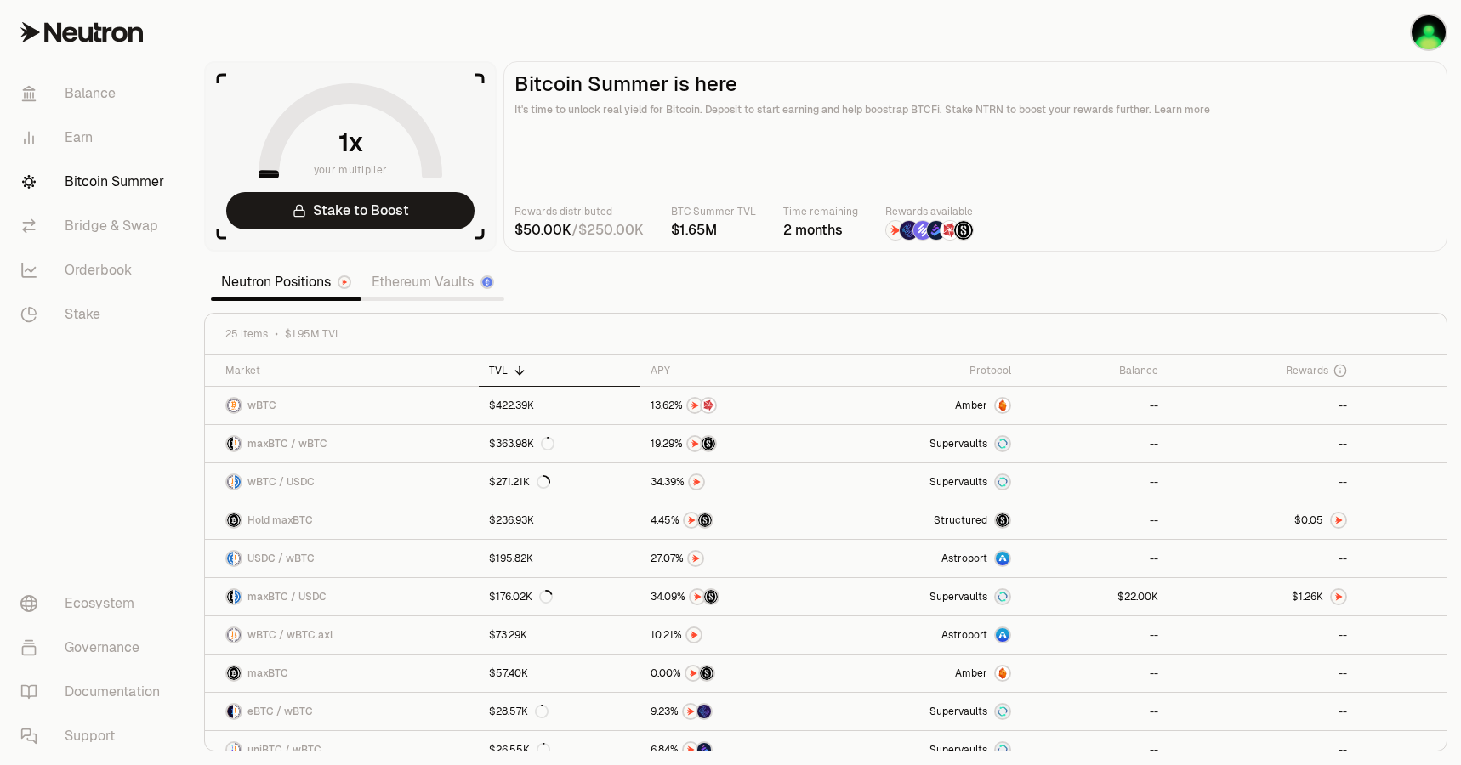 Image resolution: width=1461 pixels, height=765 pixels. What do you see at coordinates (925, 406) in the screenshot?
I see `a: AmberAmber` at bounding box center [925, 406].